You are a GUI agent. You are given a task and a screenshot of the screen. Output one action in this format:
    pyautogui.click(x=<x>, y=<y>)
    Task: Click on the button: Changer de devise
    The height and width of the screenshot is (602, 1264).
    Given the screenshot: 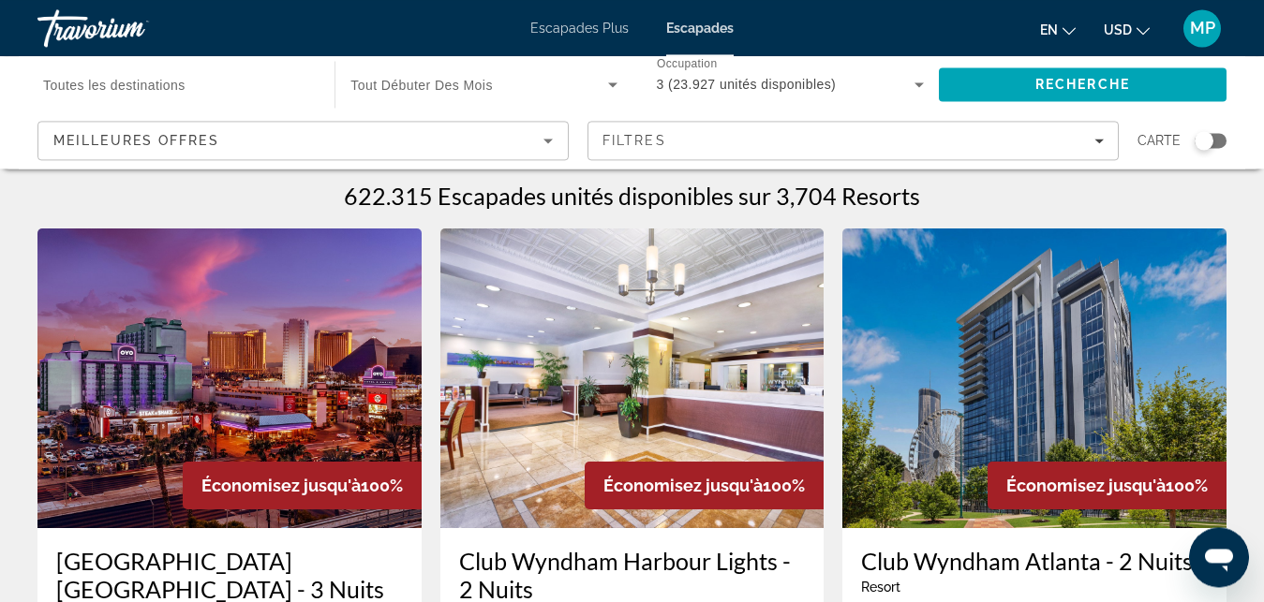 What is the action you would take?
    pyautogui.click(x=1126, y=29)
    